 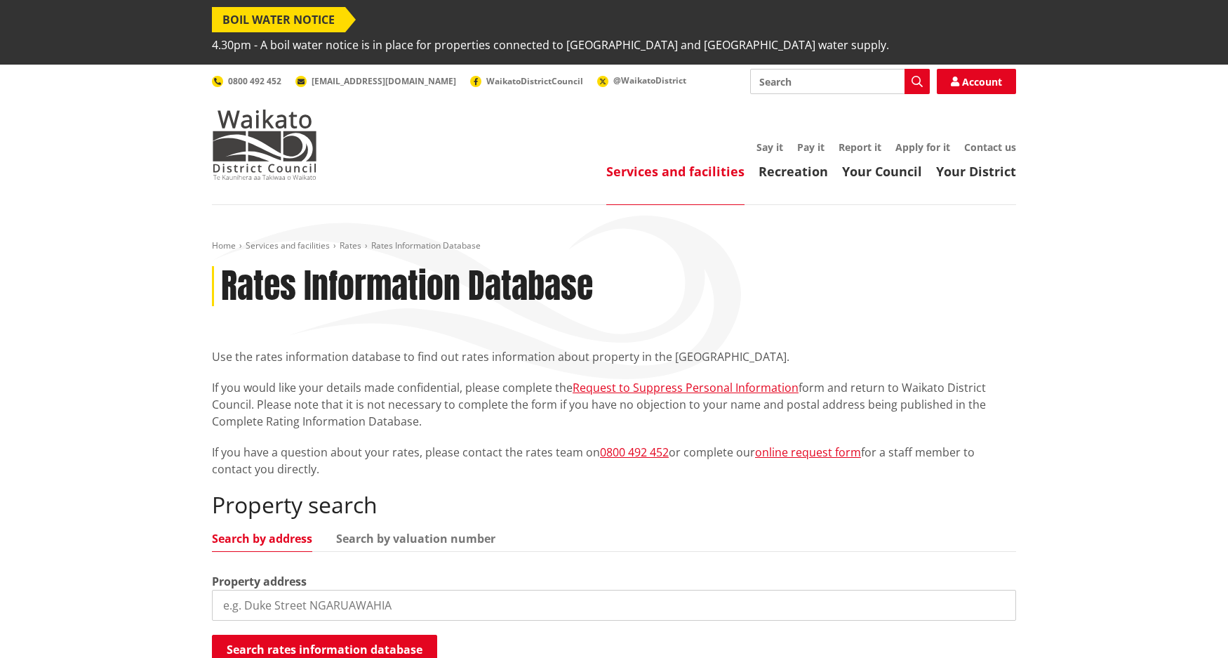 I want to click on a: Recreation, so click(x=793, y=171).